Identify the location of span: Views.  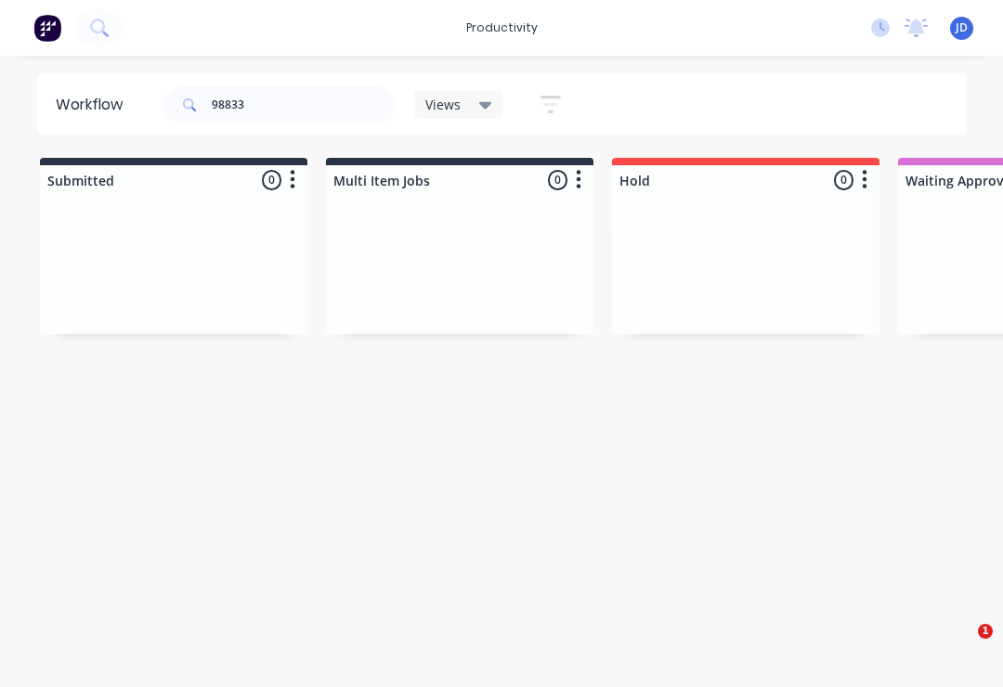
(443, 104).